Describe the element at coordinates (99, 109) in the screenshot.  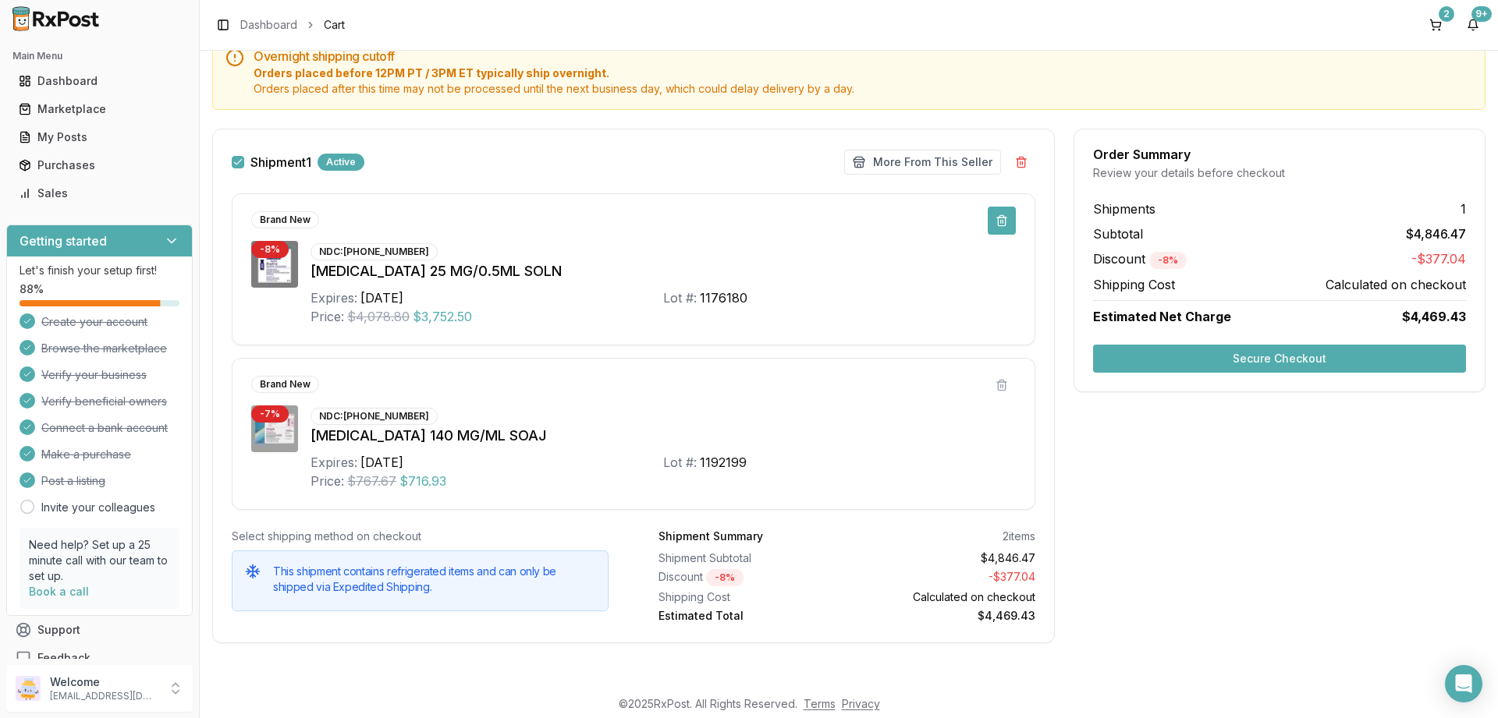
I see `div: Marketplace` at that location.